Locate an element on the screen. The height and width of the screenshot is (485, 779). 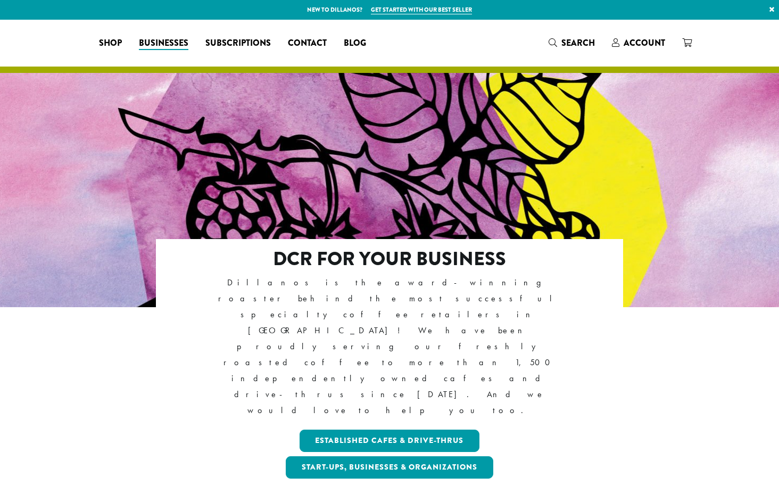
span: Contact is located at coordinates (307, 43).